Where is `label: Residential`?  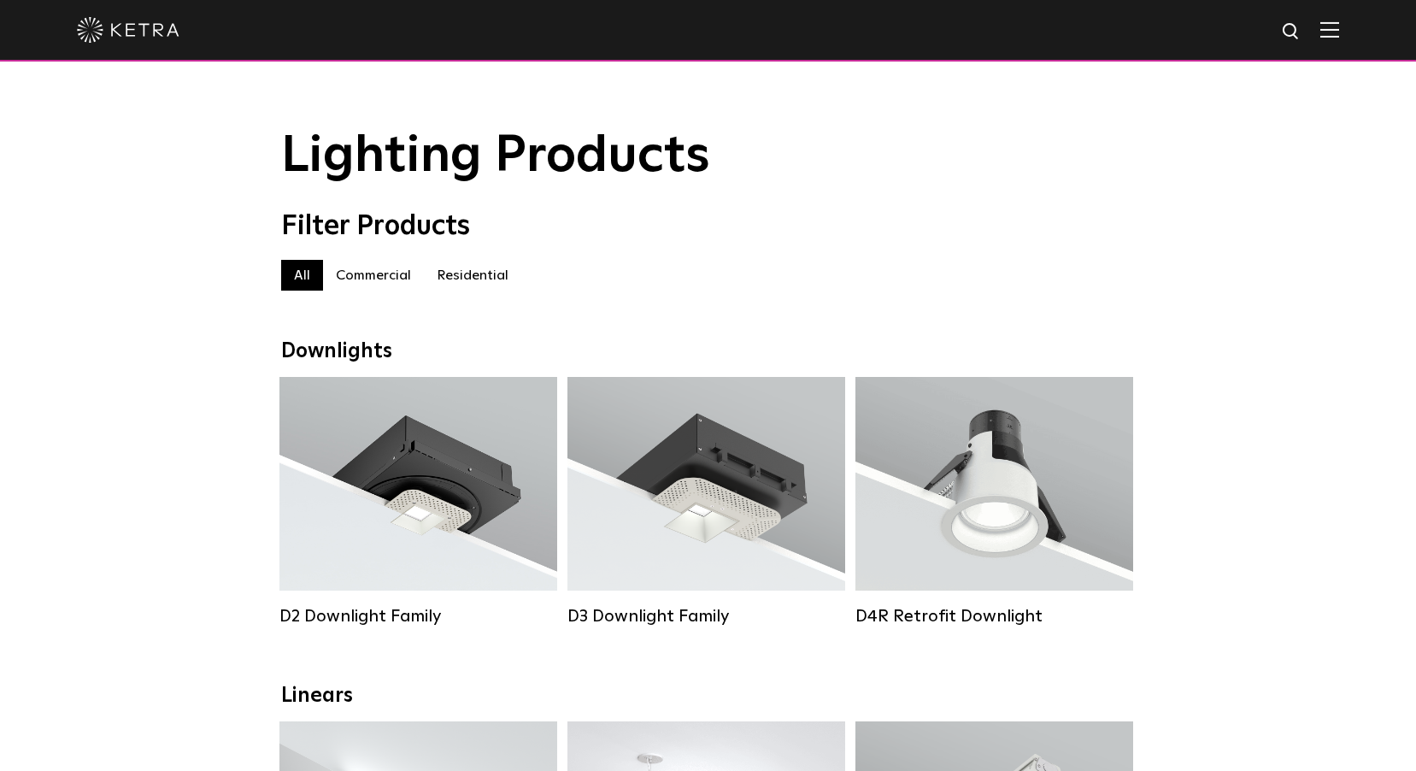 label: Residential is located at coordinates (473, 275).